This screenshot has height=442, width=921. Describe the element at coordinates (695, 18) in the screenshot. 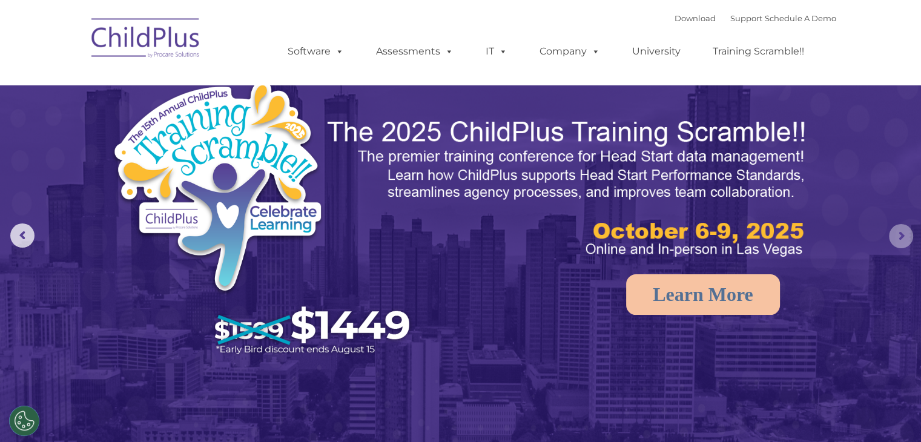

I see `a: Download` at that location.